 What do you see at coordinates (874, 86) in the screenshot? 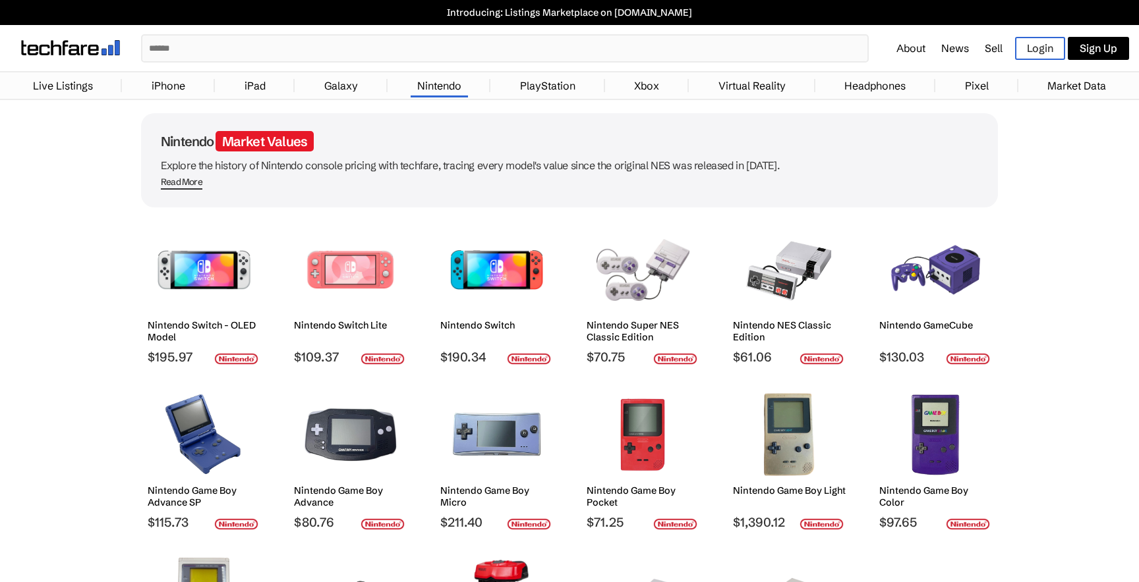
I see `a: Headphones` at bounding box center [874, 86].